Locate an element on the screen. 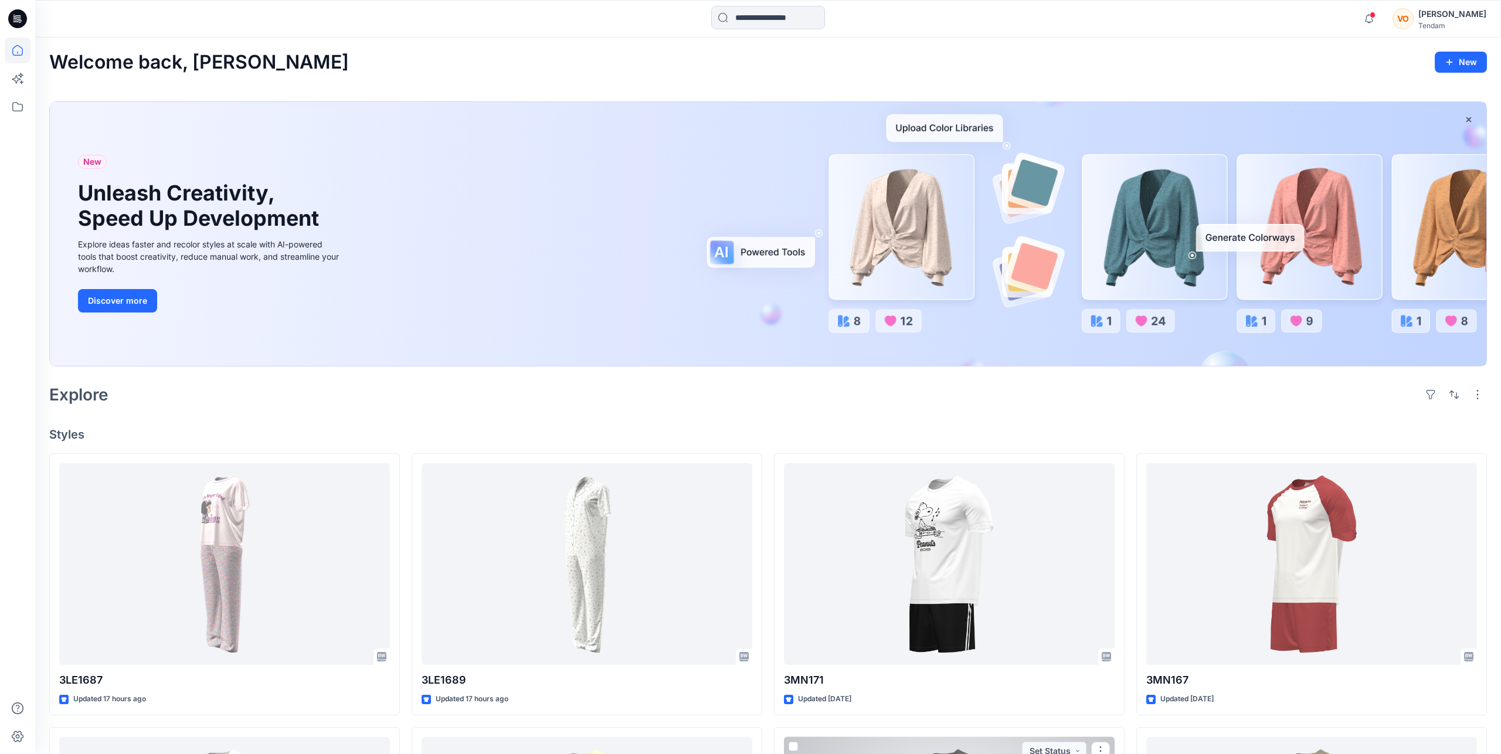 The height and width of the screenshot is (754, 1501). a: Discover more is located at coordinates (210, 301).